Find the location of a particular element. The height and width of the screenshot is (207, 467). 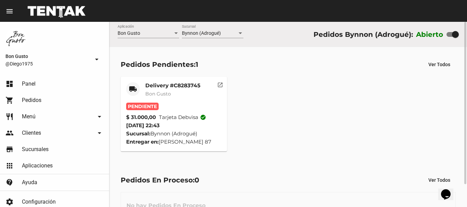

mat-icon: menu is located at coordinates (10, 11).